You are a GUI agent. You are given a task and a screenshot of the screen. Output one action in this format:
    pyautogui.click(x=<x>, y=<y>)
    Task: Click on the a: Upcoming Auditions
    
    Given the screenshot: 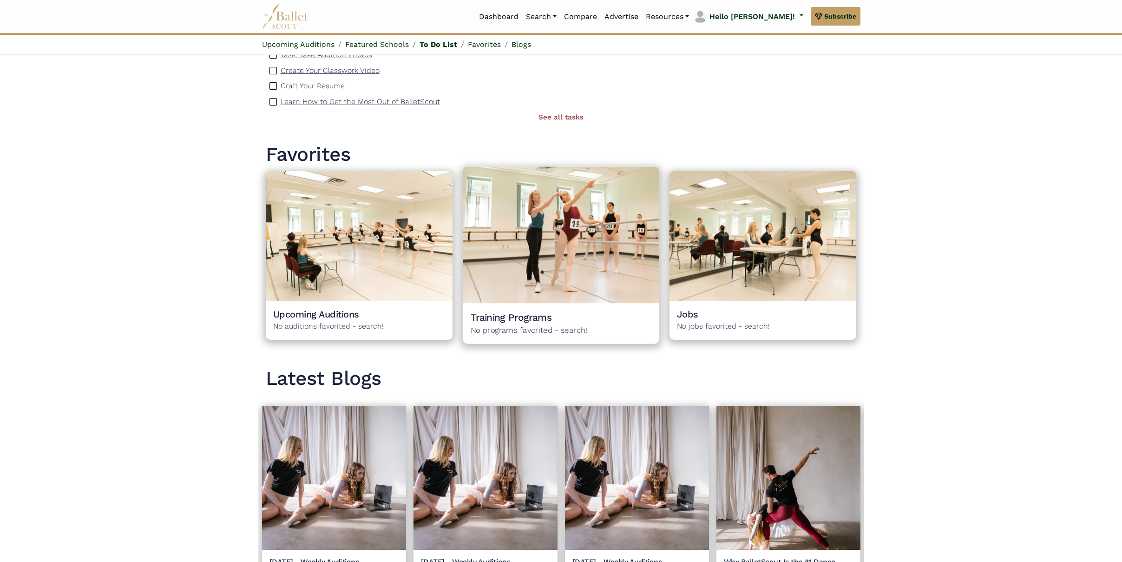 What is the action you would take?
    pyautogui.click(x=298, y=44)
    